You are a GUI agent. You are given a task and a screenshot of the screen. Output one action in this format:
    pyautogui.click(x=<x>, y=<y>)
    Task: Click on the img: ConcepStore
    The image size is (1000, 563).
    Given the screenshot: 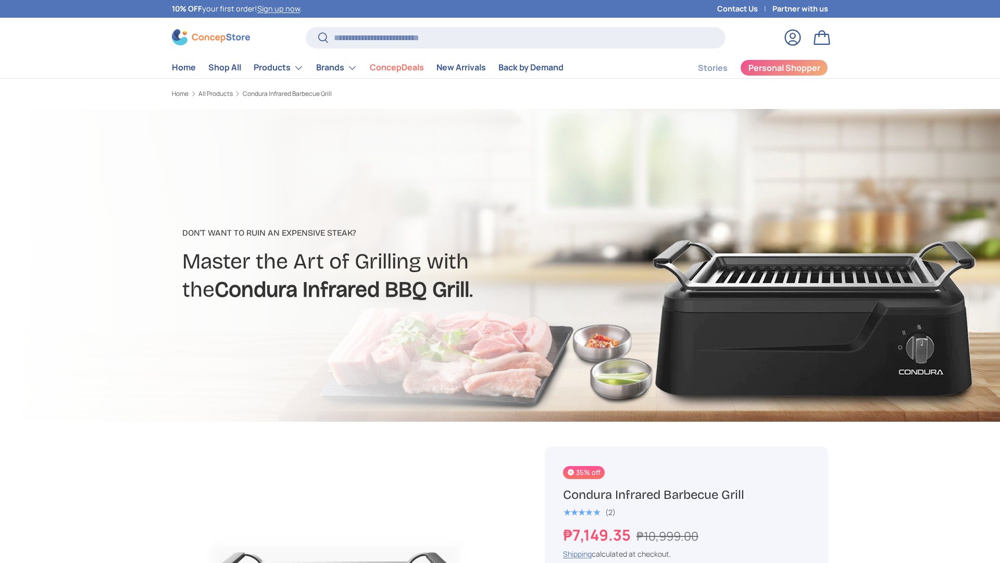 What is the action you would take?
    pyautogui.click(x=211, y=37)
    